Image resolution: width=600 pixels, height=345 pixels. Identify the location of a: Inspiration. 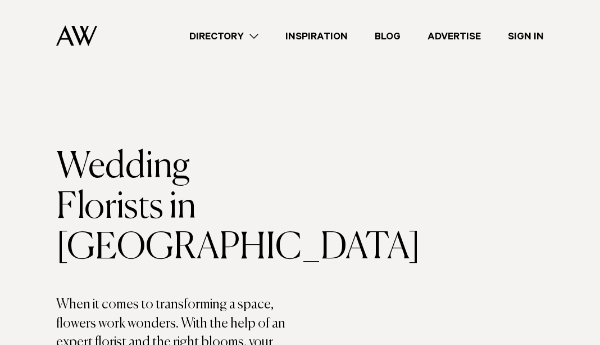
(316, 36).